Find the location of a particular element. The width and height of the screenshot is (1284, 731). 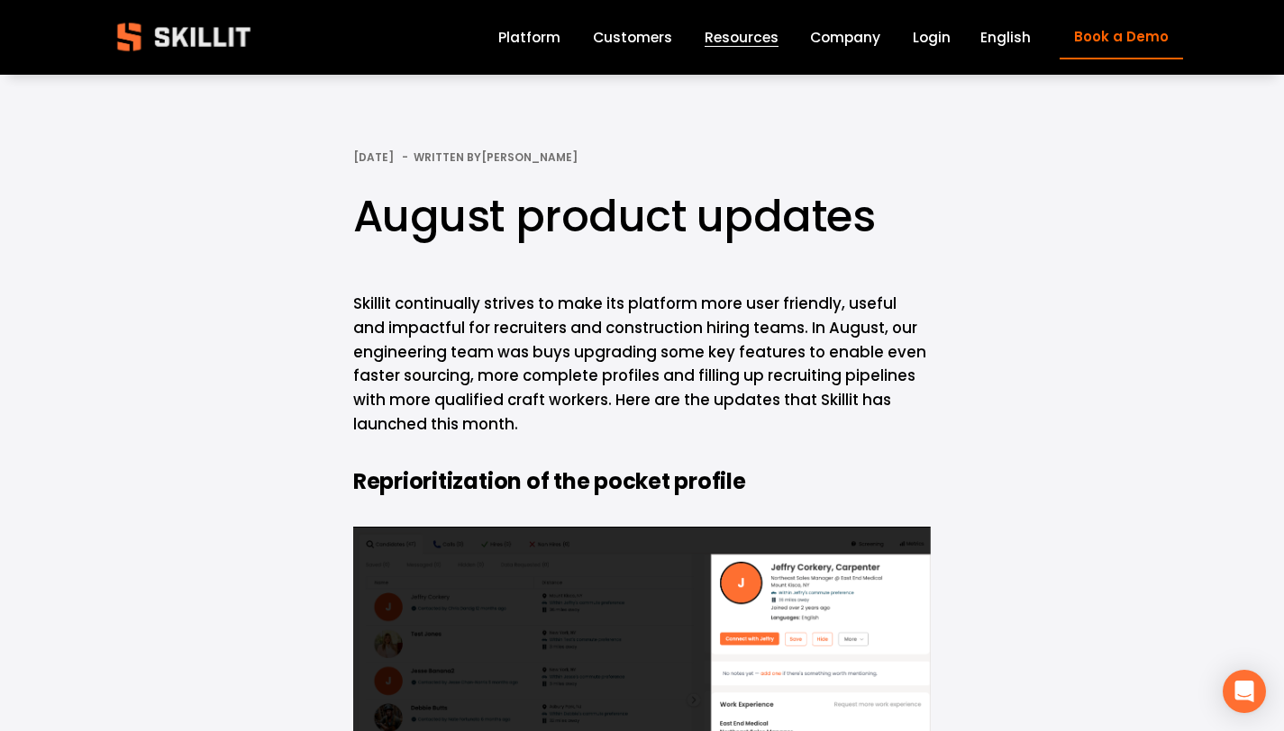

span: English is located at coordinates (1005, 37).